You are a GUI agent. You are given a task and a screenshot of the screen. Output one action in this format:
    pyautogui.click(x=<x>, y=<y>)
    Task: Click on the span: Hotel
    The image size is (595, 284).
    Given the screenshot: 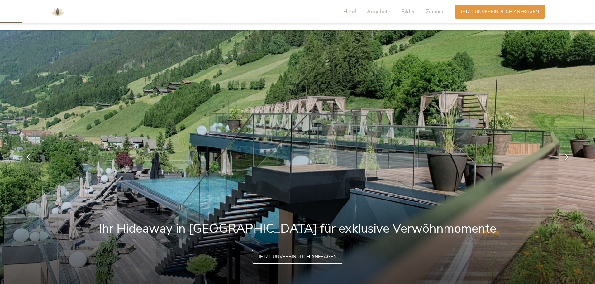 What is the action you would take?
    pyautogui.click(x=349, y=12)
    